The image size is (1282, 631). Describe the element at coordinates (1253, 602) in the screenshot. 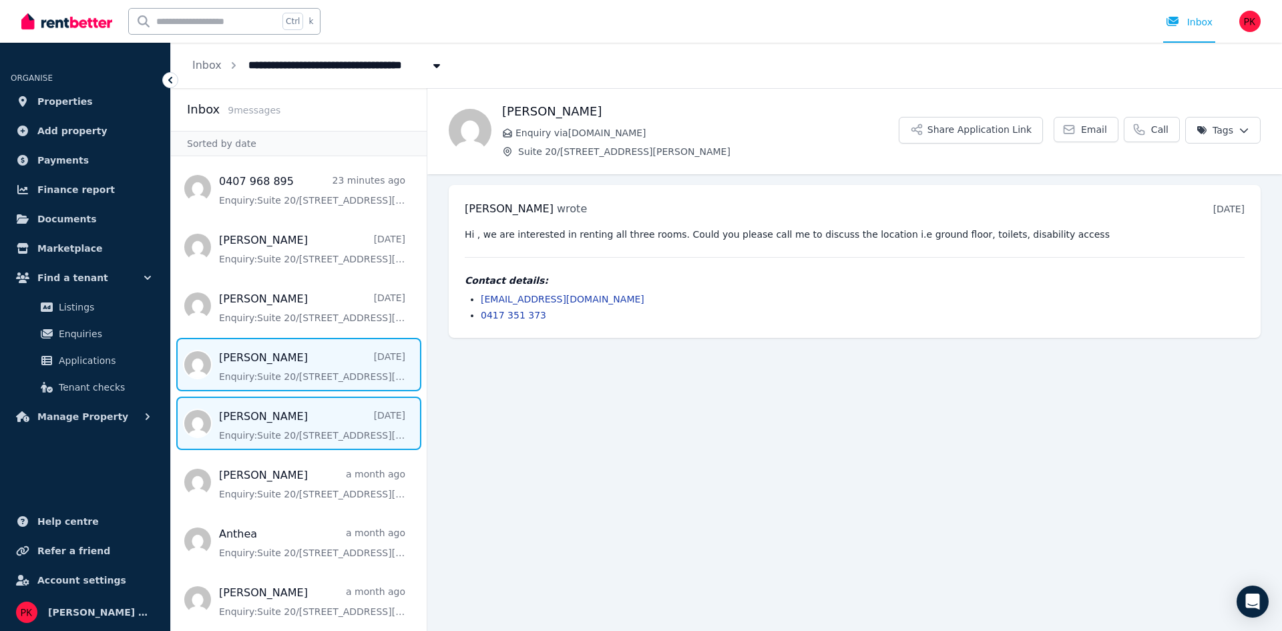

I see `div: Open Intercom Messenger` at that location.